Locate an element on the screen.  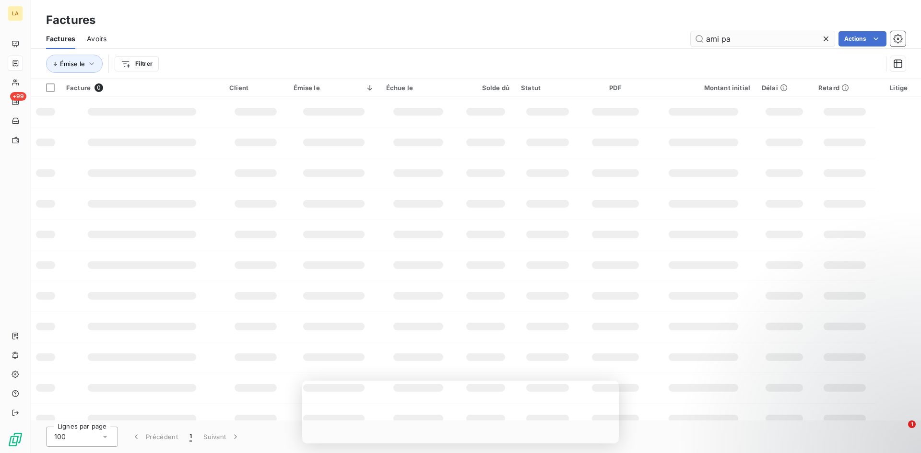
div: Litige is located at coordinates (898, 88).